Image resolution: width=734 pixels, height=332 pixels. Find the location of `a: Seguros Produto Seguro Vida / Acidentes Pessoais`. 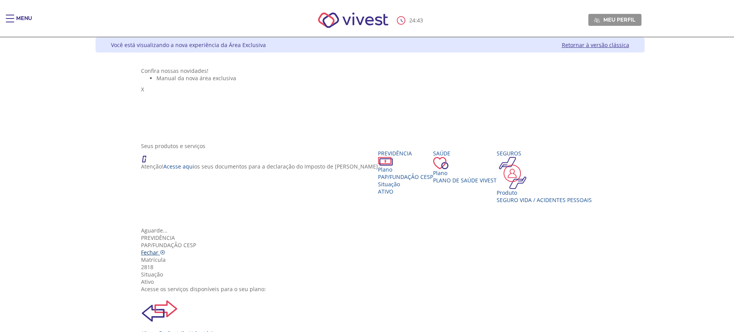

a: Seguros Produto Seguro Vida / Acidentes Pessoais is located at coordinates (544, 177).